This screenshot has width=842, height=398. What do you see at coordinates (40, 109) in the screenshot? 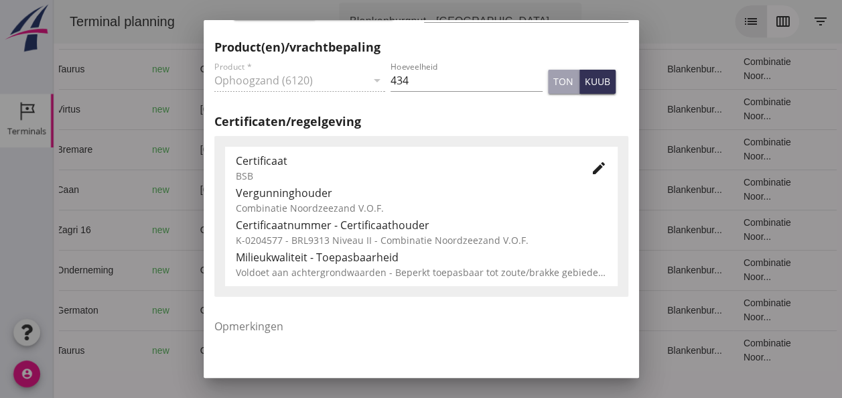
I see `div: Virtus` at bounding box center [40, 109].